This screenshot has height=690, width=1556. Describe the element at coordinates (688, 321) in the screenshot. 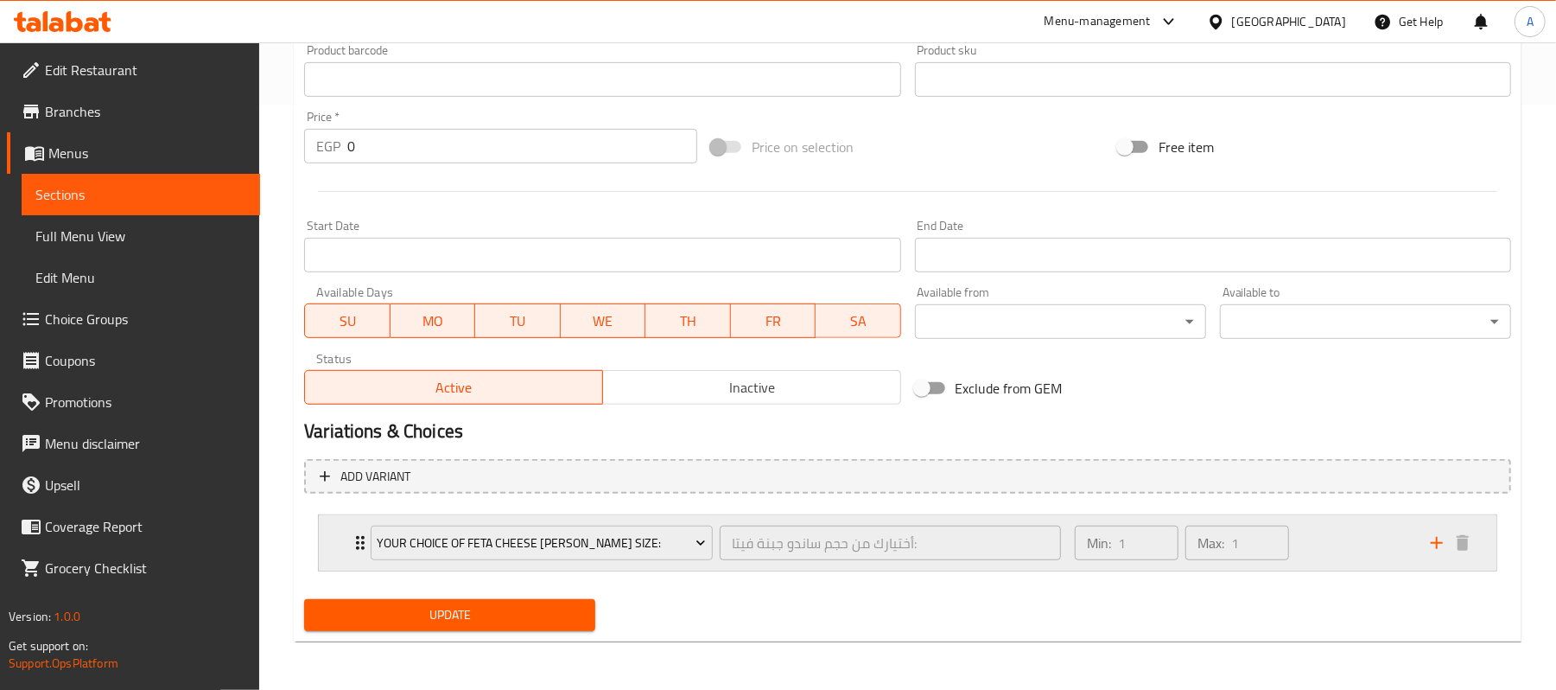

I see `button: TH` at that location.